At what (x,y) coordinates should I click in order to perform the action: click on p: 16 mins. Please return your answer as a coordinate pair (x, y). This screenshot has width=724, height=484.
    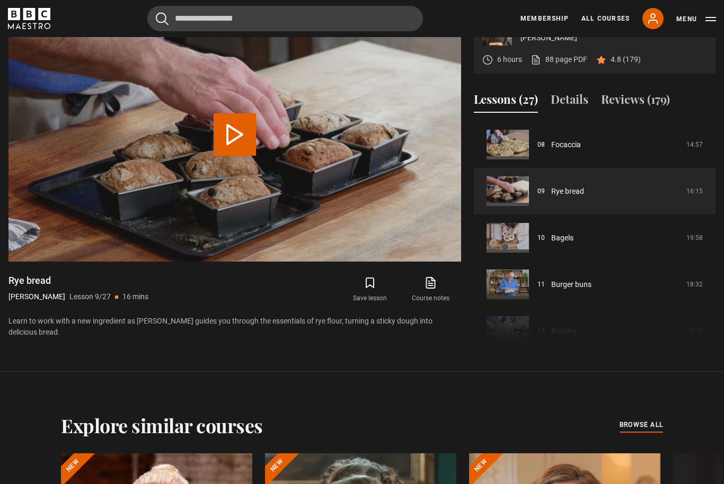
    Looking at the image, I should click on (135, 297).